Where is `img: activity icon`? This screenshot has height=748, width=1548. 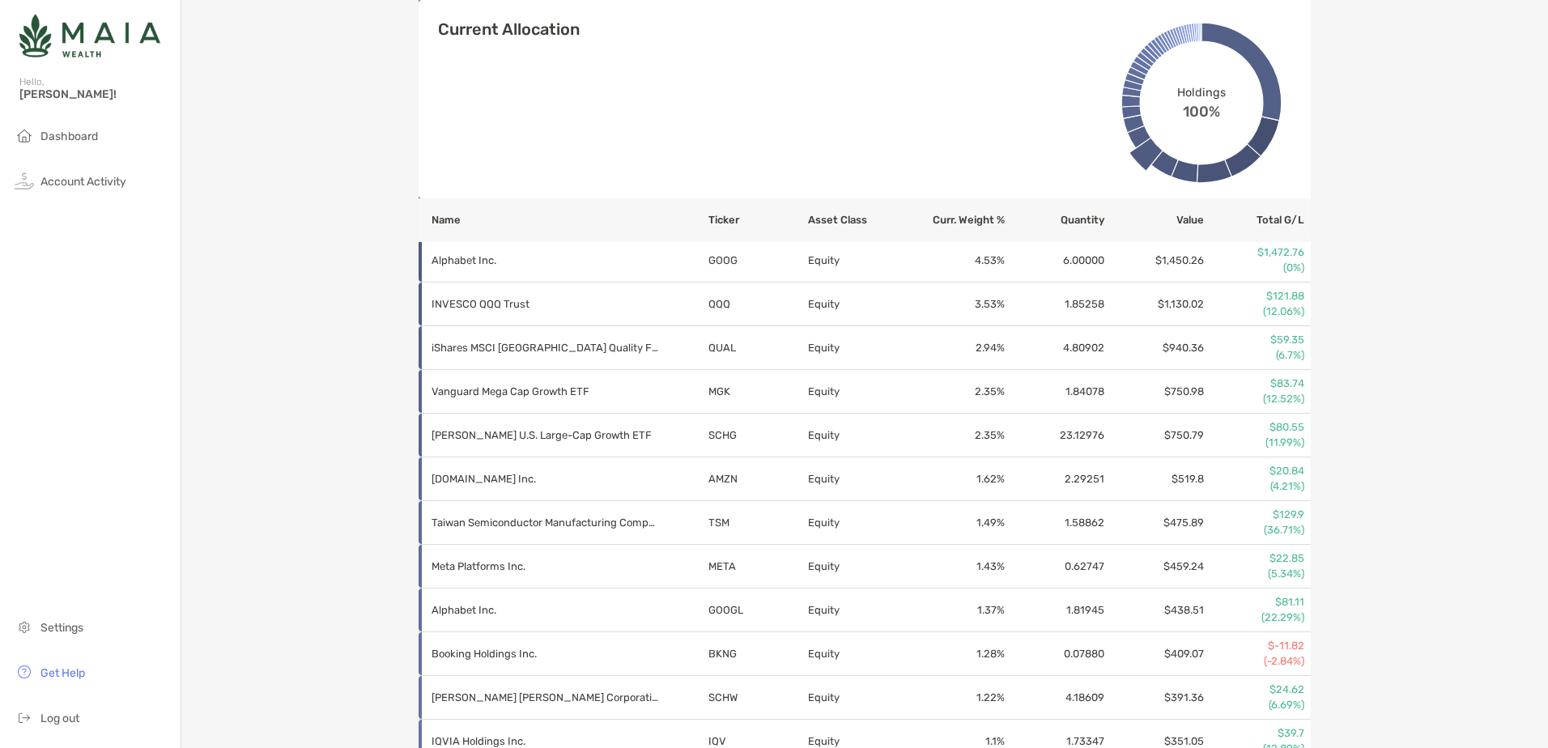
img: activity icon is located at coordinates (24, 181).